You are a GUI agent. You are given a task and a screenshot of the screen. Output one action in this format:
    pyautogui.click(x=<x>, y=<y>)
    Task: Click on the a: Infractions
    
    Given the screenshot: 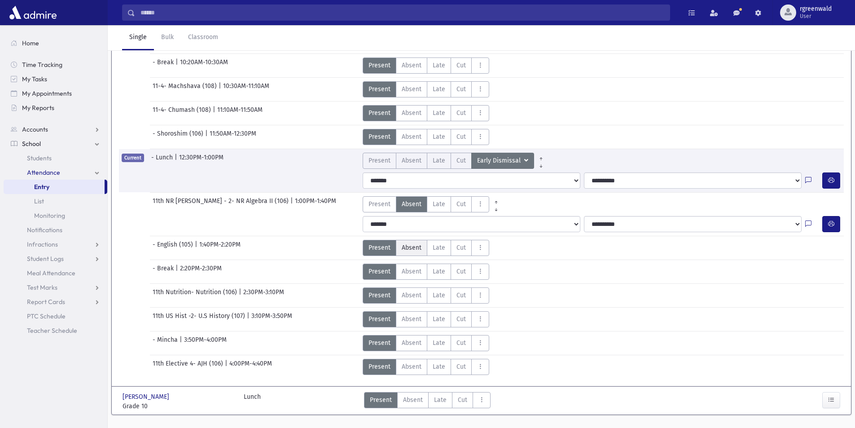 What is the action you would take?
    pyautogui.click(x=55, y=244)
    